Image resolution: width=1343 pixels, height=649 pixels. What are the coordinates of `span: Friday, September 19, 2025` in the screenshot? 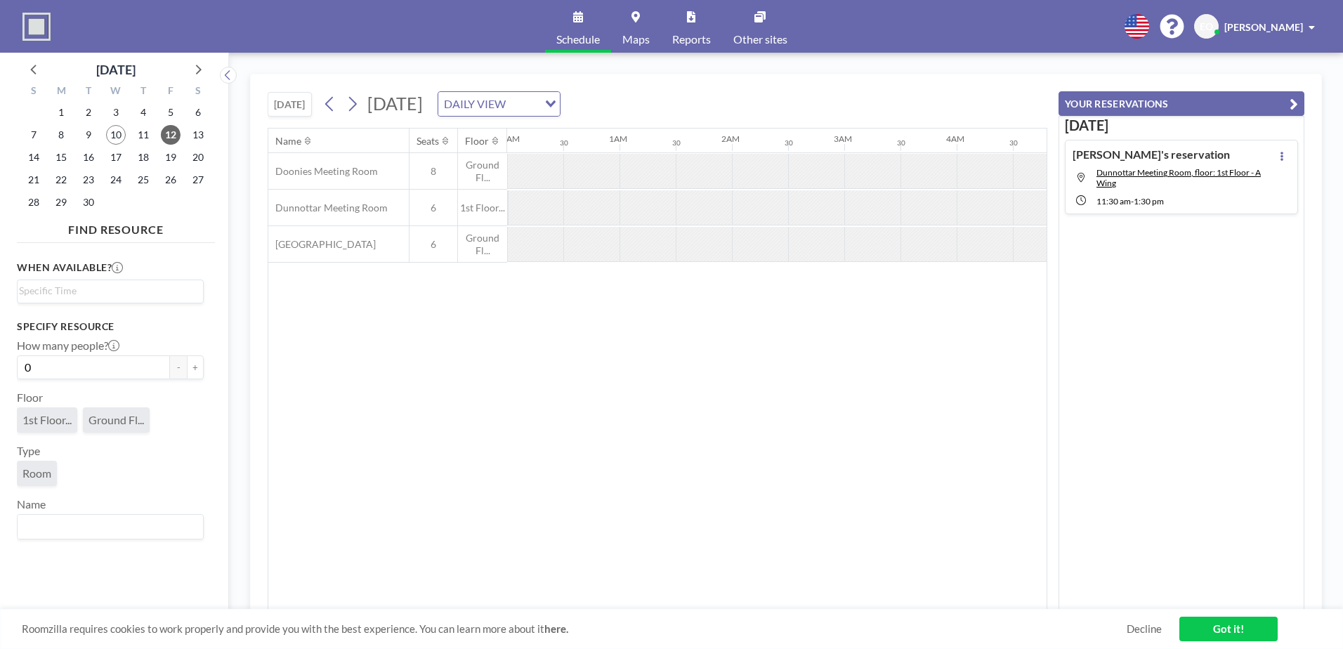 It's located at (171, 157).